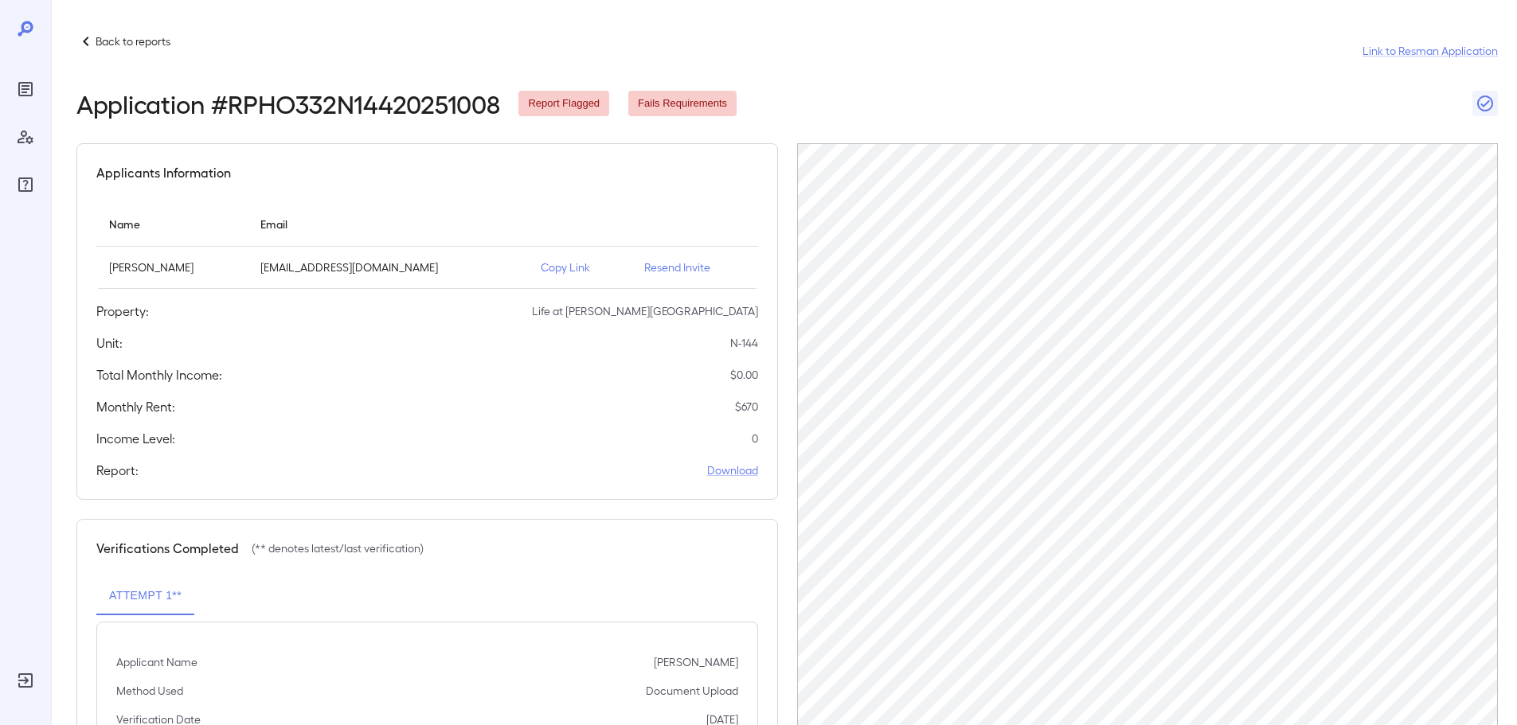  Describe the element at coordinates (744, 343) in the screenshot. I see `p: N-144` at that location.